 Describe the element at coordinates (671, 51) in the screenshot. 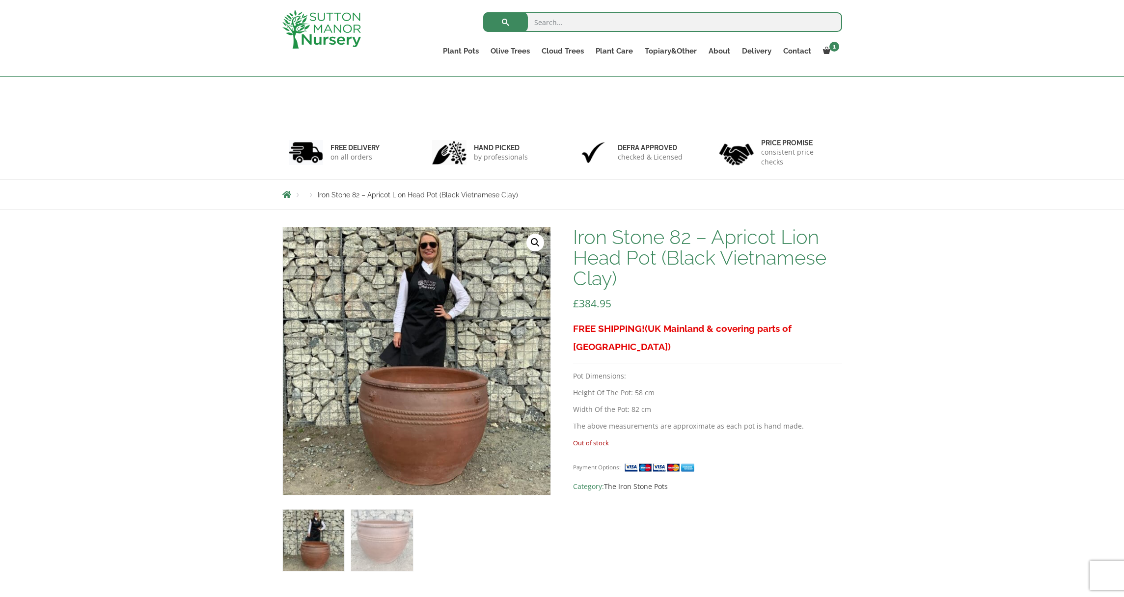

I see `a: Topiary&Other` at that location.